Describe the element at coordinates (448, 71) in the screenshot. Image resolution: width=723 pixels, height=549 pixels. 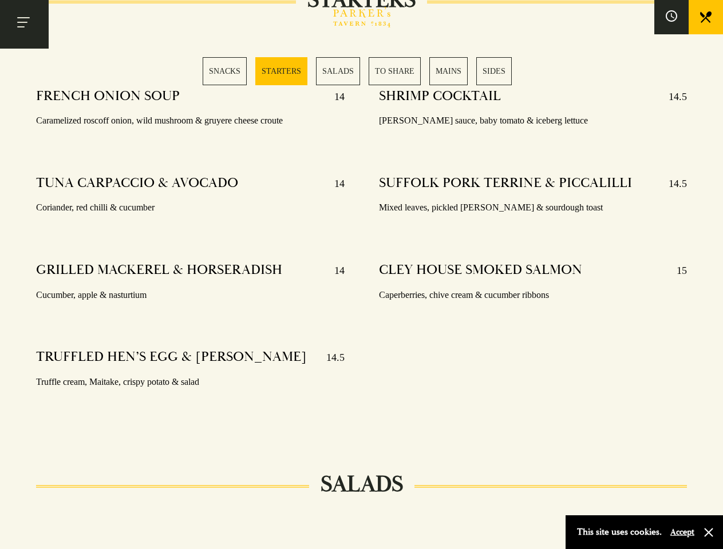
I see `a: 5 / 6` at that location.